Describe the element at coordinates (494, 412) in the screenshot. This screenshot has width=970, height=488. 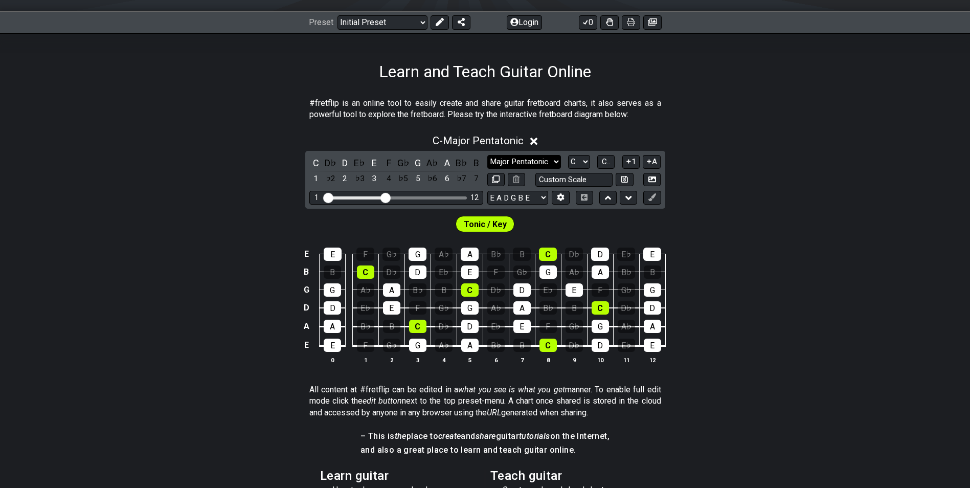
I see `em: URL` at that location.